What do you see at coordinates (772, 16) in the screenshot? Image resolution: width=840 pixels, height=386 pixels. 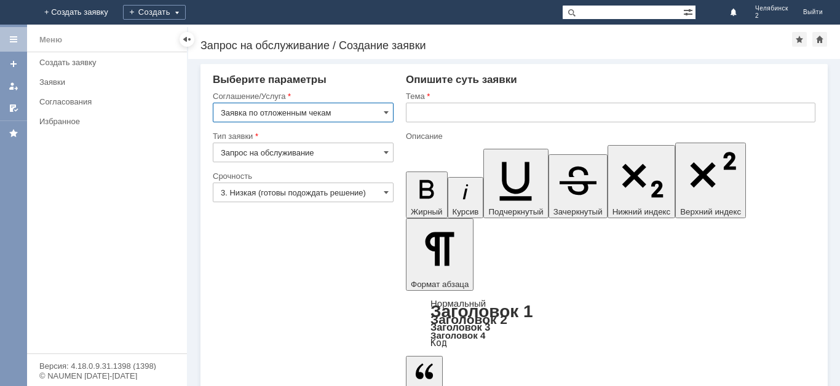 I see `span: 2` at bounding box center [772, 16].